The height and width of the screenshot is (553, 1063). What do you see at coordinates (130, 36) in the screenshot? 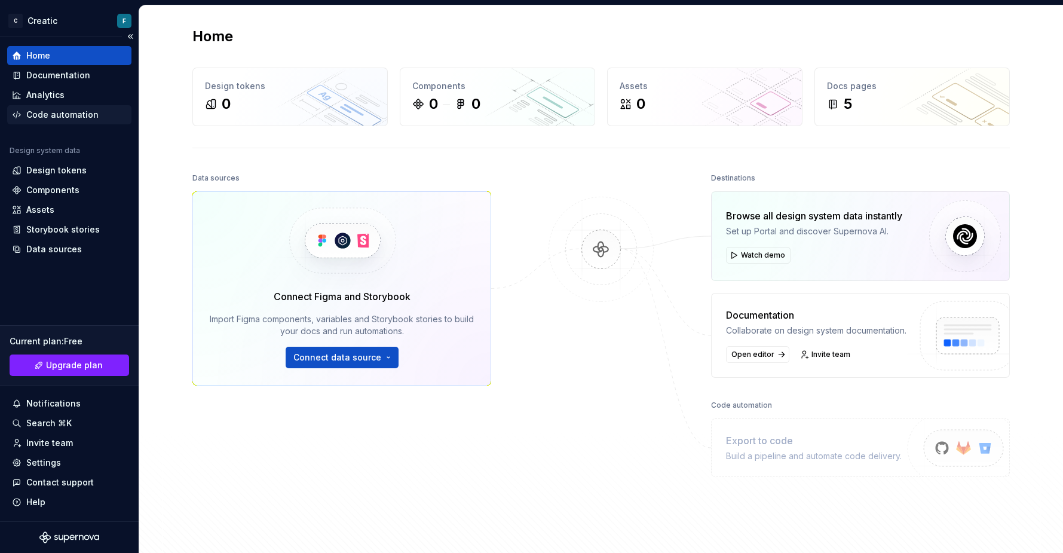
I see `button: Collapse sidebar` at bounding box center [130, 36].